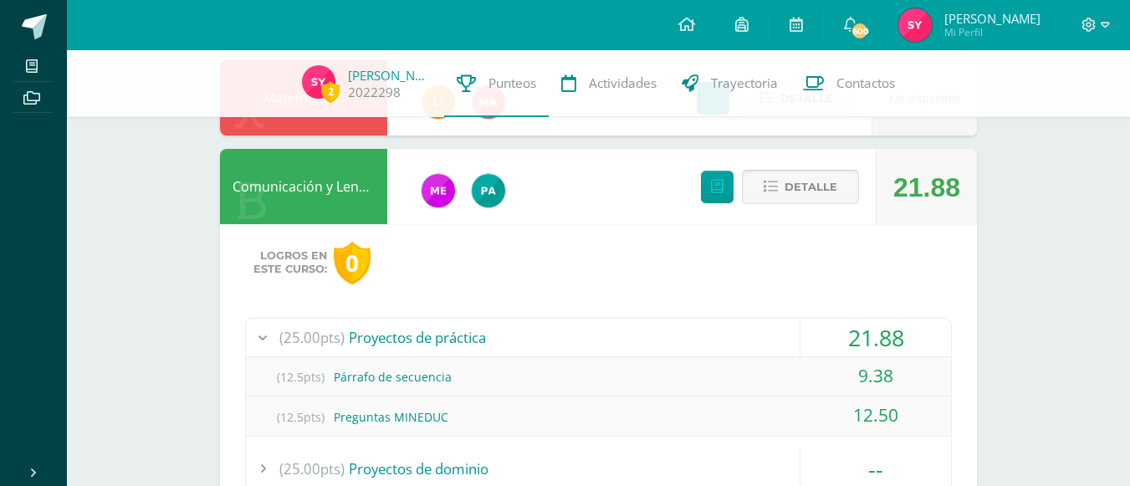 Image resolution: width=1130 pixels, height=486 pixels. Describe the element at coordinates (865, 83) in the screenshot. I see `span: Contactos` at that location.